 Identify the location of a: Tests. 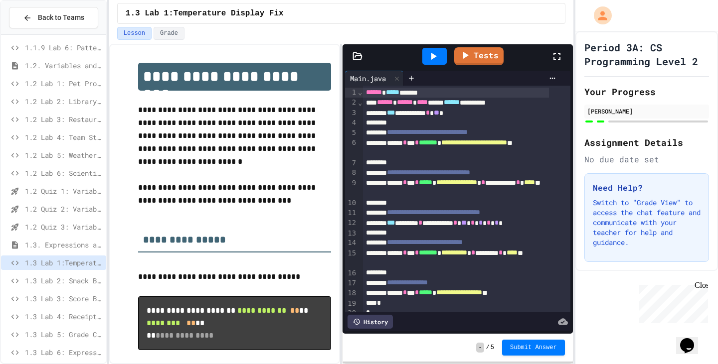
(478, 56).